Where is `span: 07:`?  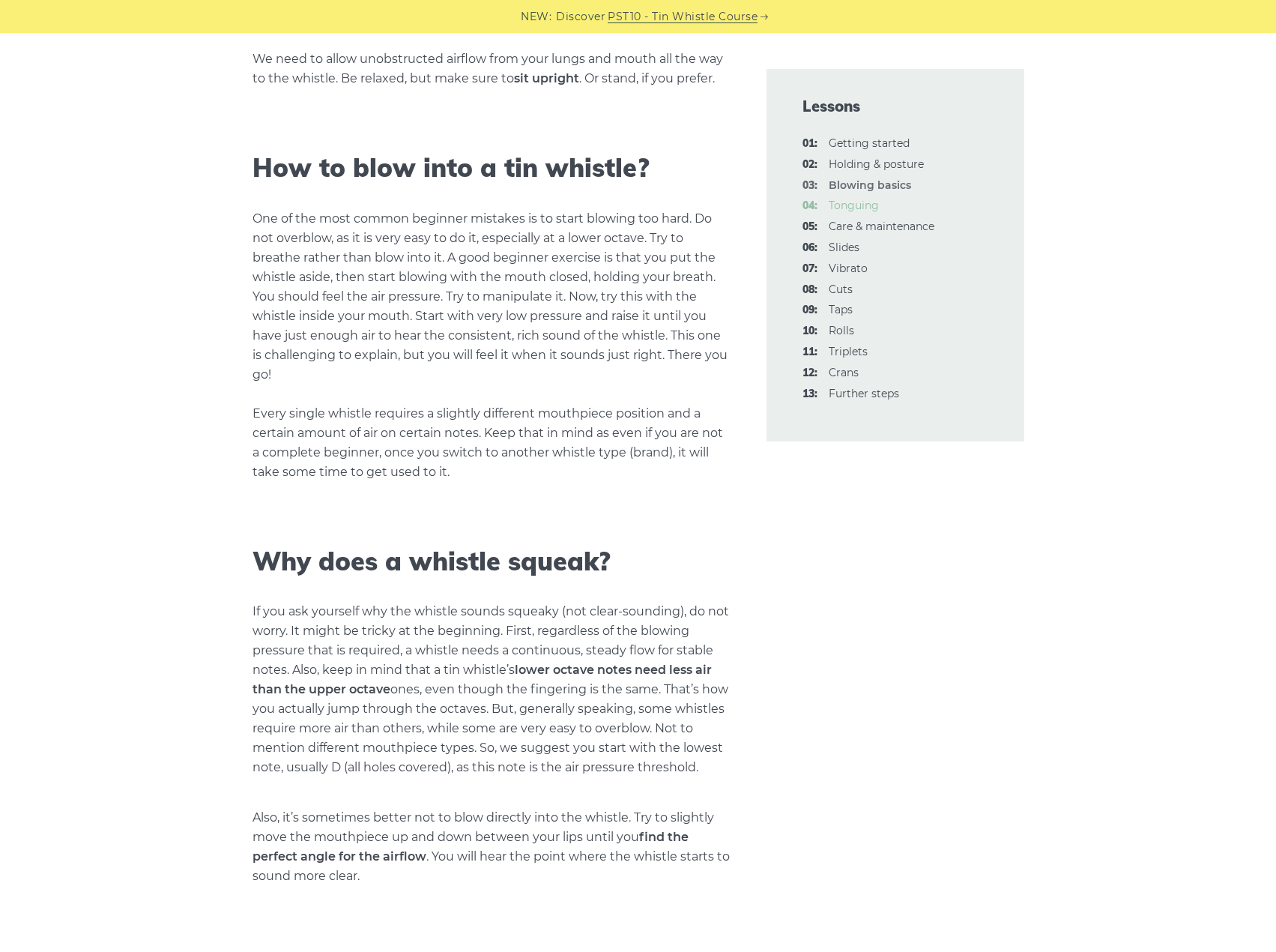
span: 07: is located at coordinates (810, 269).